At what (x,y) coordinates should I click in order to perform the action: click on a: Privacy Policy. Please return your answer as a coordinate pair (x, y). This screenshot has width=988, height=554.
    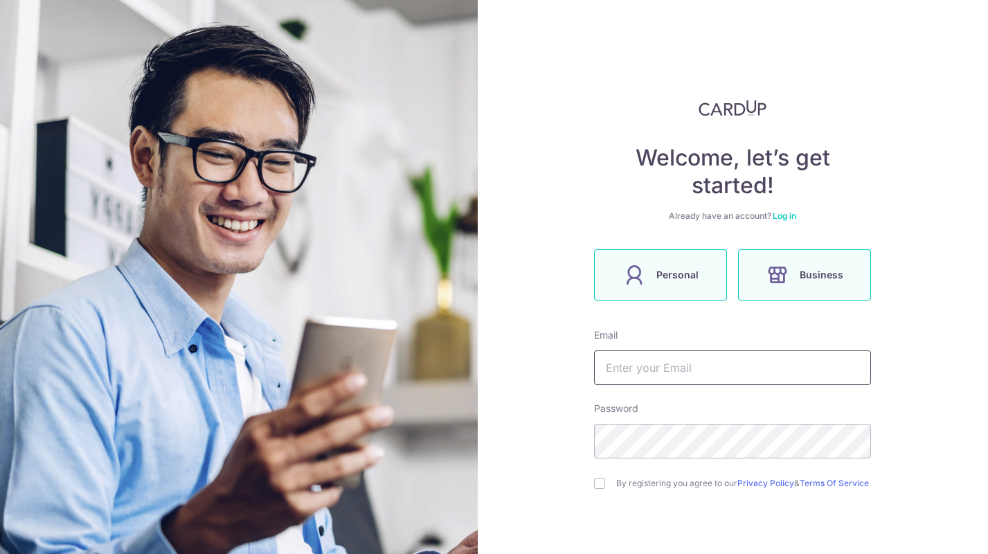
    Looking at the image, I should click on (766, 482).